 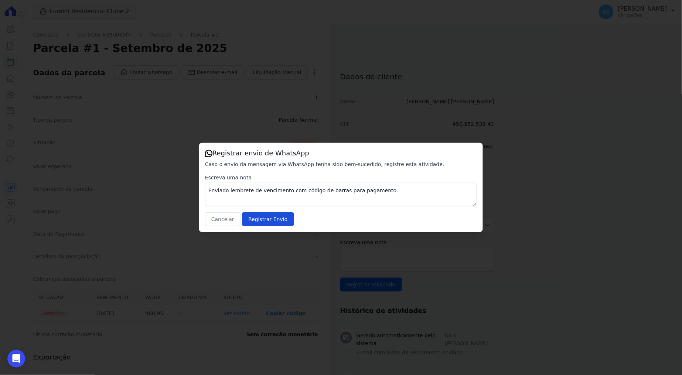 What do you see at coordinates (341, 195) in the screenshot?
I see `textarea: Enviado lembrete de vencimento com código de barras para pagamento.` at bounding box center [341, 195].